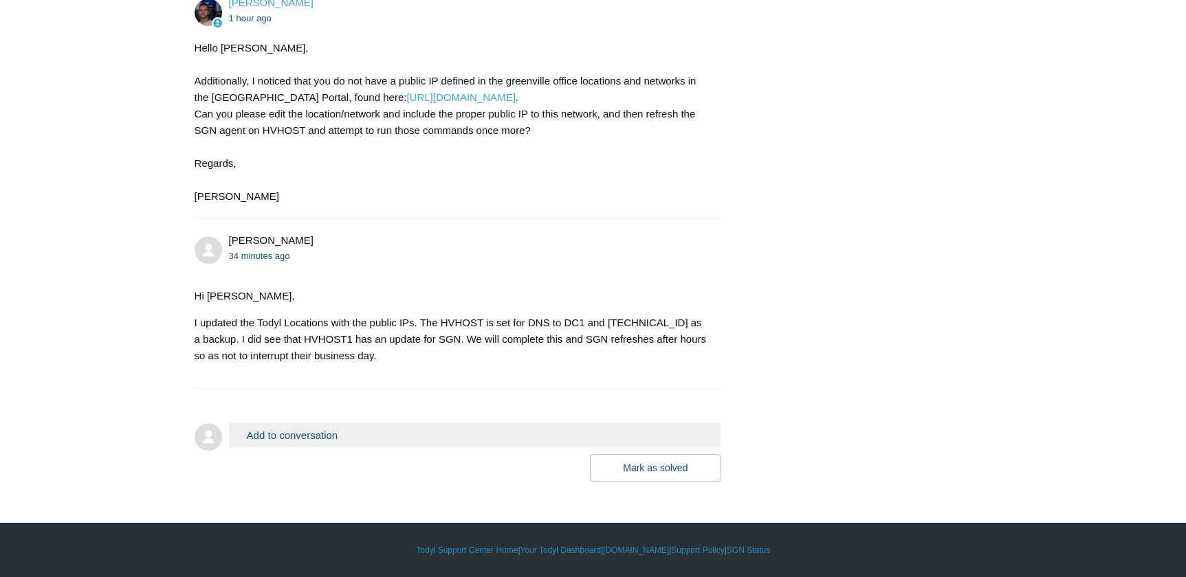 Image resolution: width=1186 pixels, height=577 pixels. What do you see at coordinates (451, 340) in the screenshot?
I see `p: I updated the Todyl Locations with the public IPs. The HVHOST is set for DNS to DC1 and [TECHNICA...` at bounding box center [451, 340].